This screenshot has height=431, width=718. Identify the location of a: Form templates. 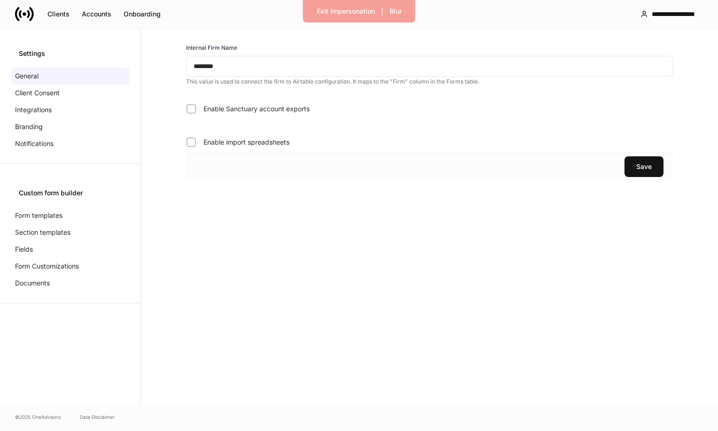
(70, 216).